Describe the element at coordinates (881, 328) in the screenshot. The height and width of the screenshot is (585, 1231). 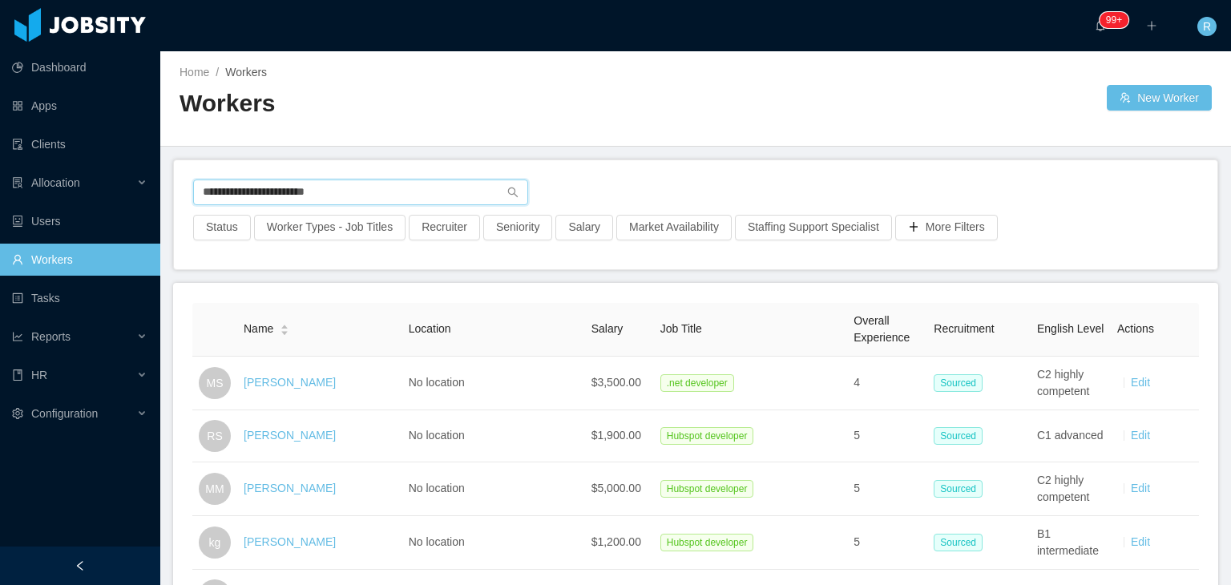
I see `span: Overall Experience` at that location.